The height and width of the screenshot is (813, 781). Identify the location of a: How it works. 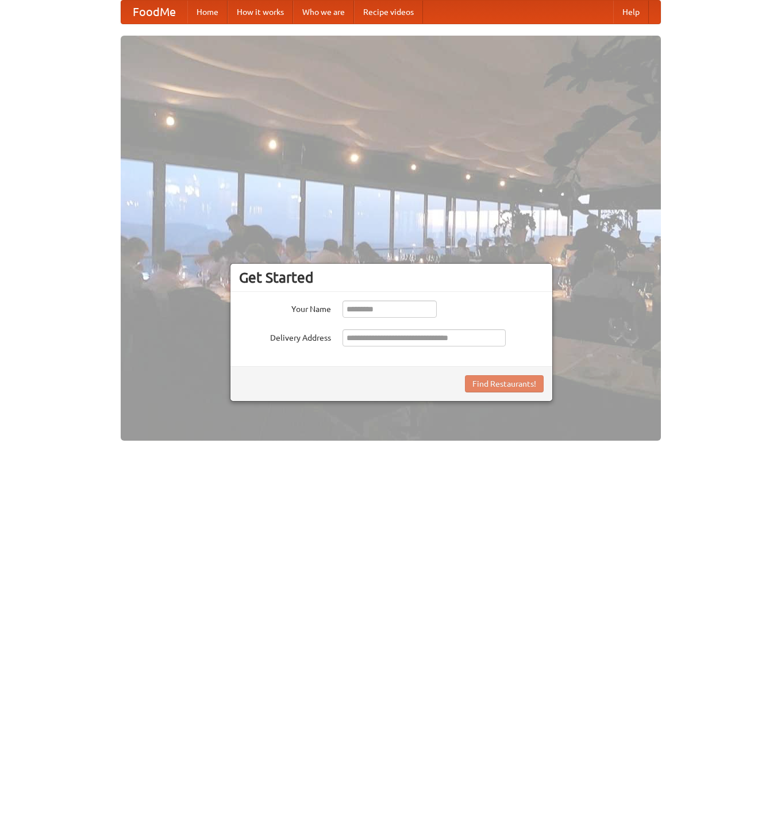
(260, 12).